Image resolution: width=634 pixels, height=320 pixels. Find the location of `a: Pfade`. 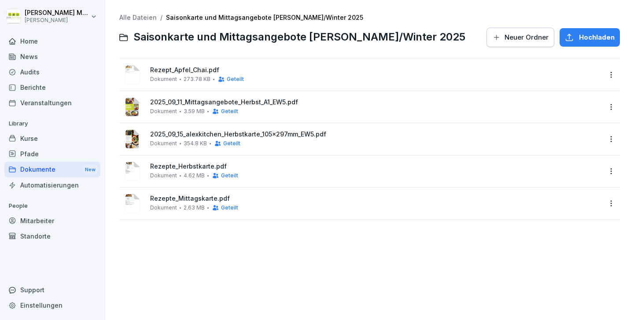

a: Pfade is located at coordinates (52, 154).